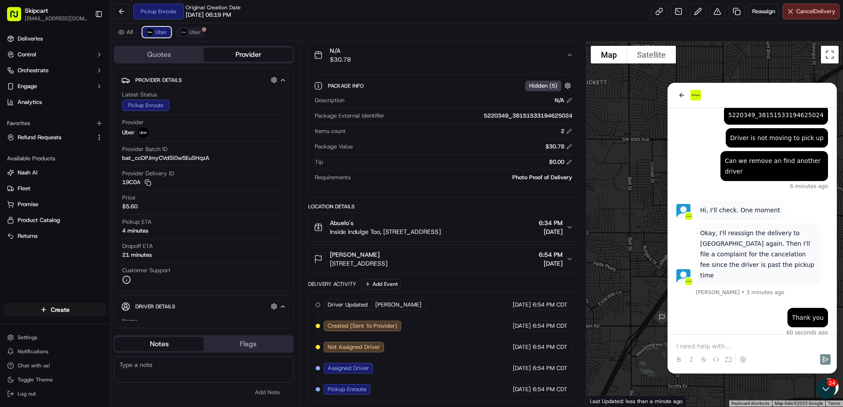 The image size is (843, 407). I want to click on button: Toggle fullscreen view, so click(830, 55).